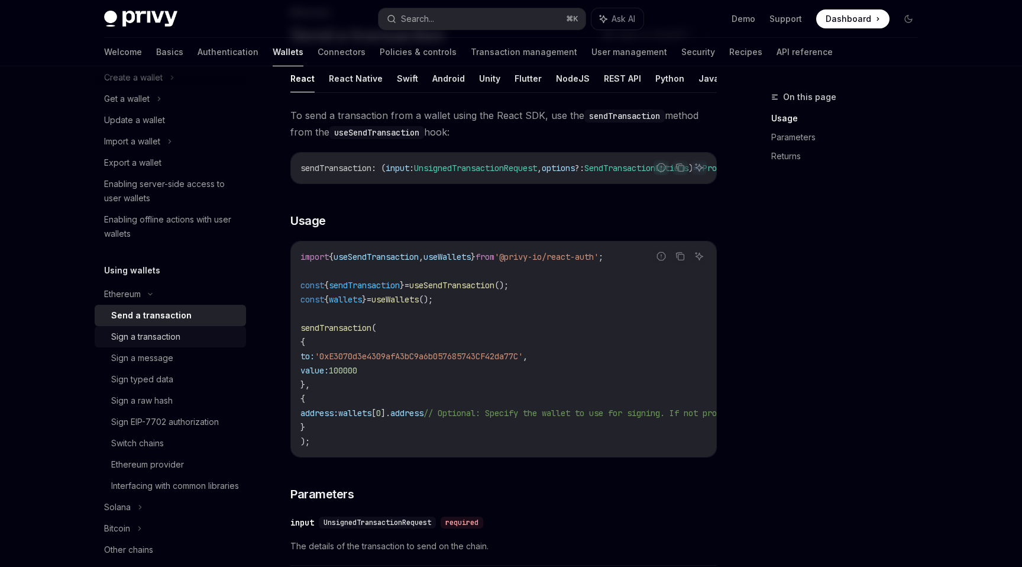 The image size is (1022, 567). What do you see at coordinates (132, 270) in the screenshot?
I see `h5: Using wallets` at bounding box center [132, 270].